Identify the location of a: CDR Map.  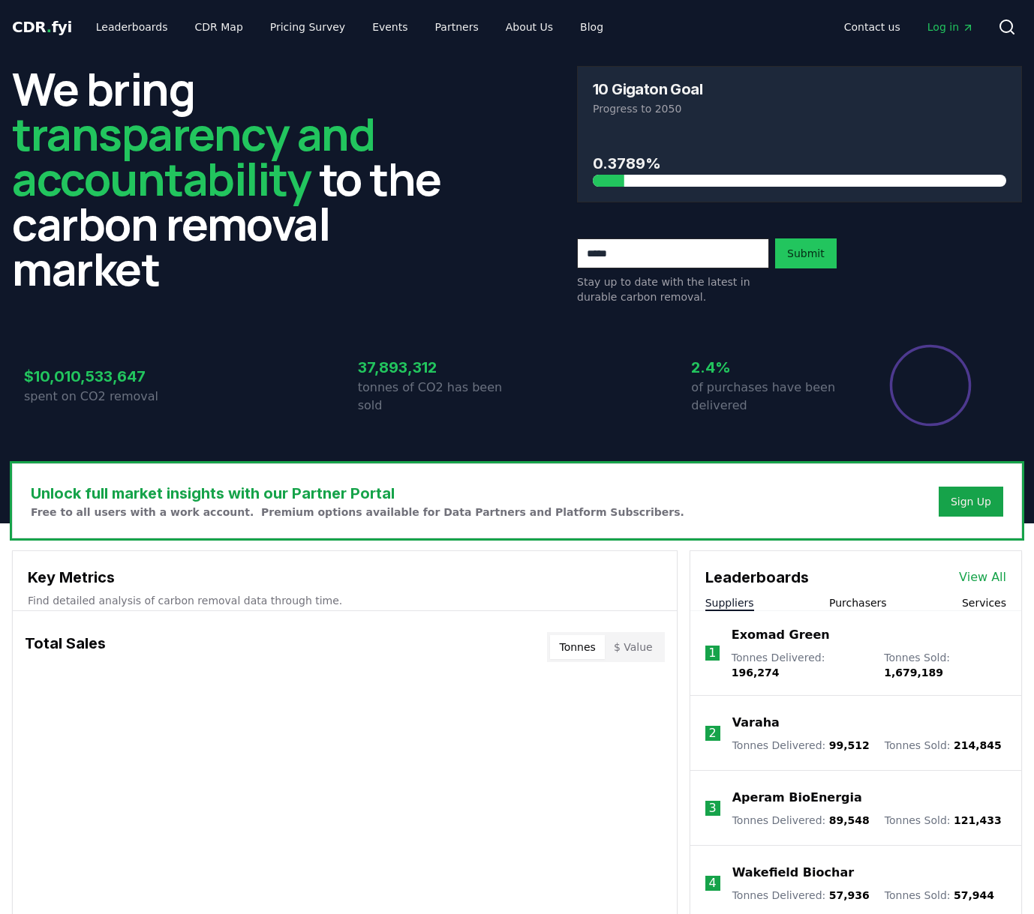
(219, 27).